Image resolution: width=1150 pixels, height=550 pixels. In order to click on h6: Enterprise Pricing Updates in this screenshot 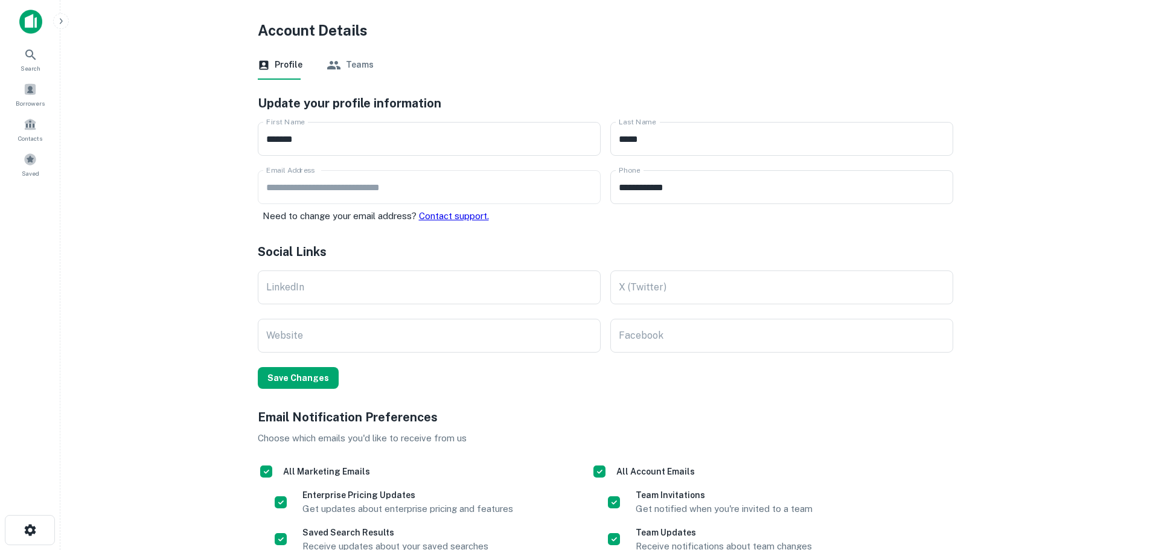, I will do `click(408, 495)`.